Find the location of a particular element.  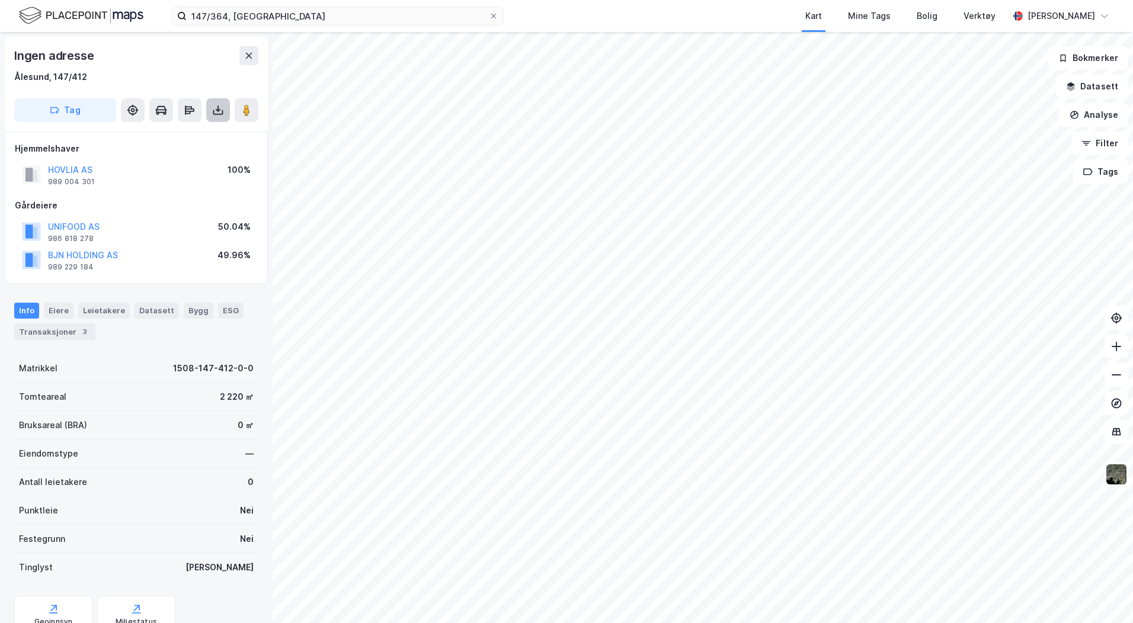

div: Antall leietakere is located at coordinates (53, 482).